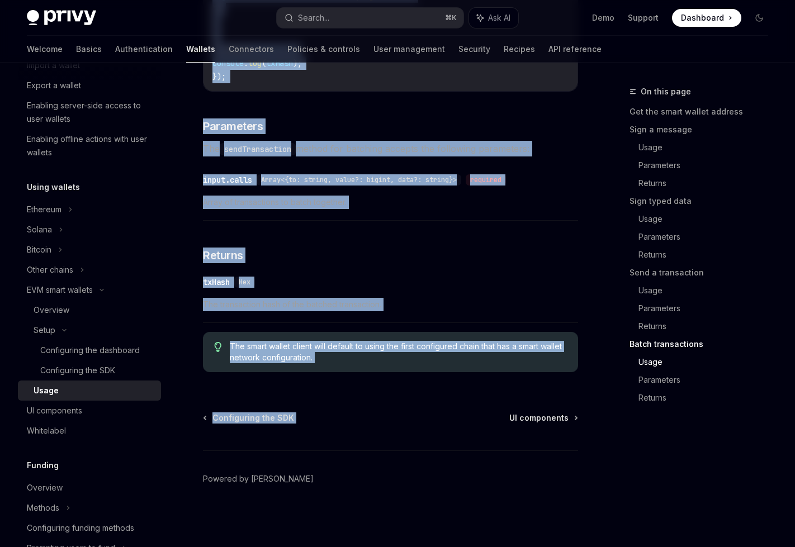 The height and width of the screenshot is (547, 795). I want to click on span: The method for batching accepts the following parameters:, so click(390, 149).